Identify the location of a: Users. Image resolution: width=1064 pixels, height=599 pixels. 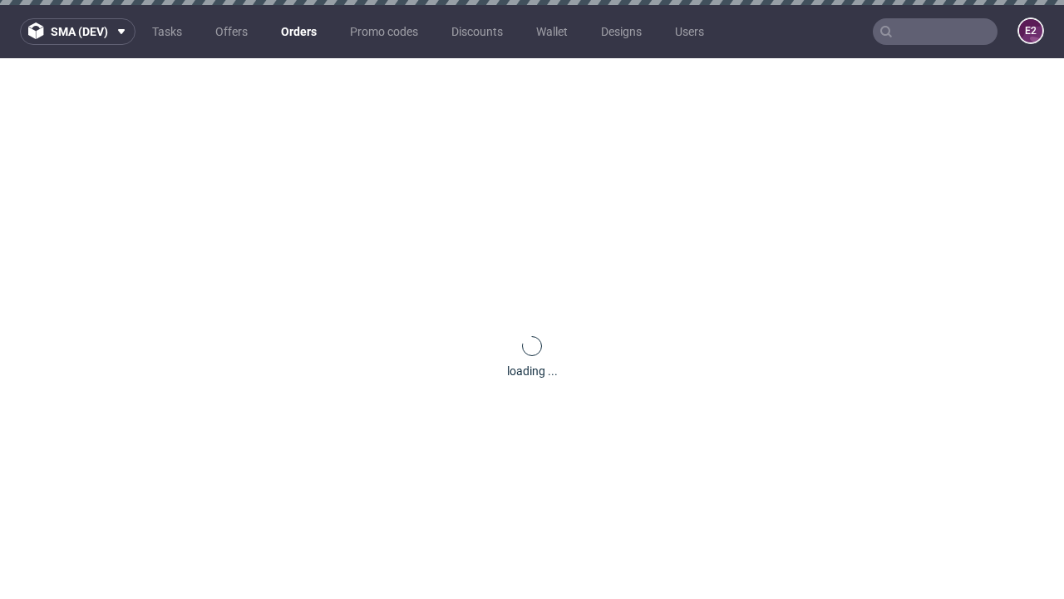
(689, 32).